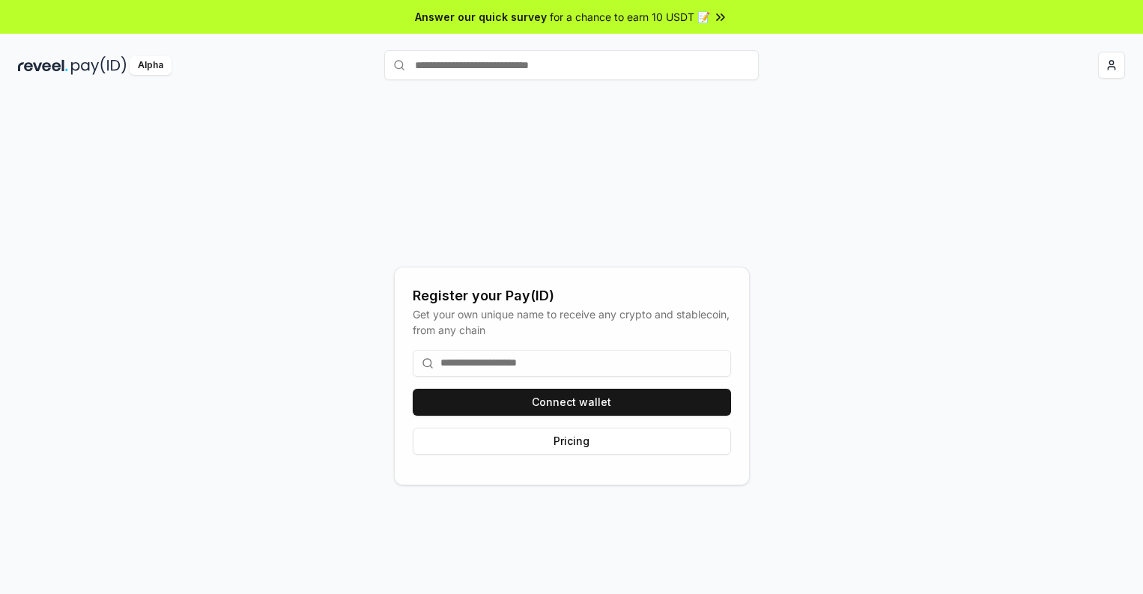  Describe the element at coordinates (481, 16) in the screenshot. I see `span: Answer our quick survey` at that location.